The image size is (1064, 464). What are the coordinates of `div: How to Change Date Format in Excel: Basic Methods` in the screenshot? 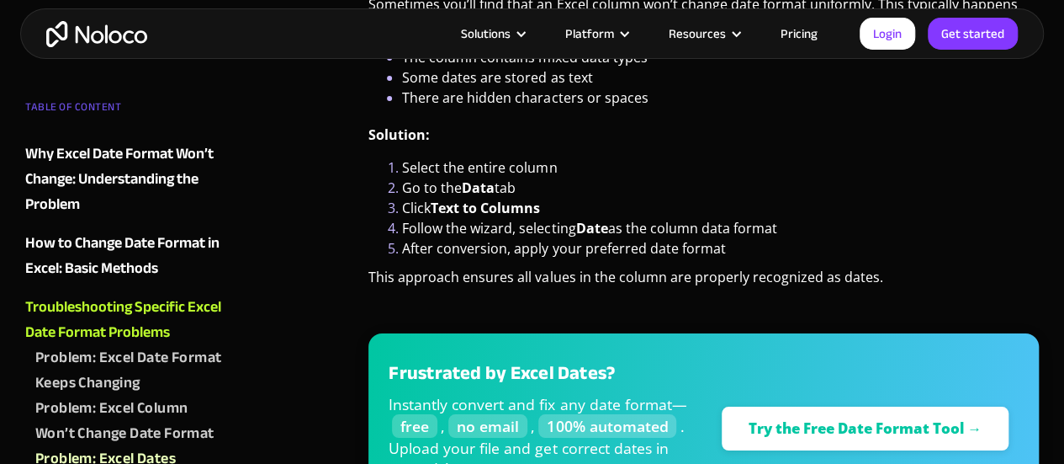 It's located at (125, 256).